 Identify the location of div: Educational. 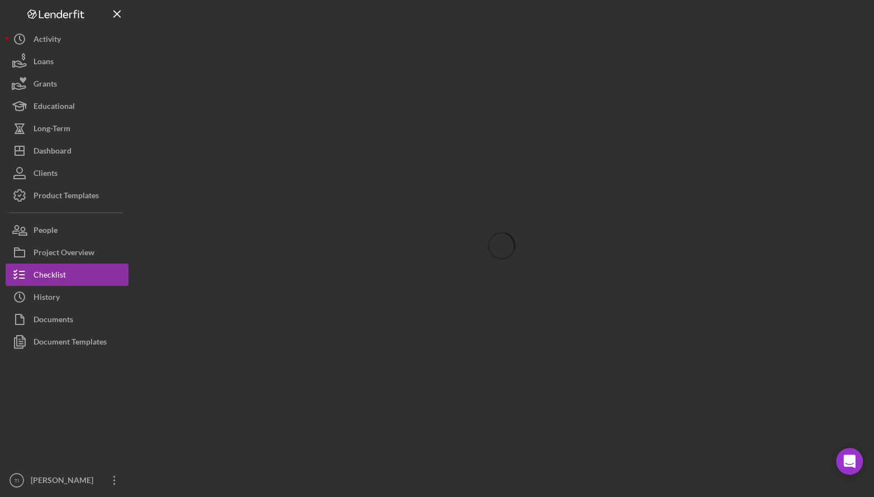
(54, 107).